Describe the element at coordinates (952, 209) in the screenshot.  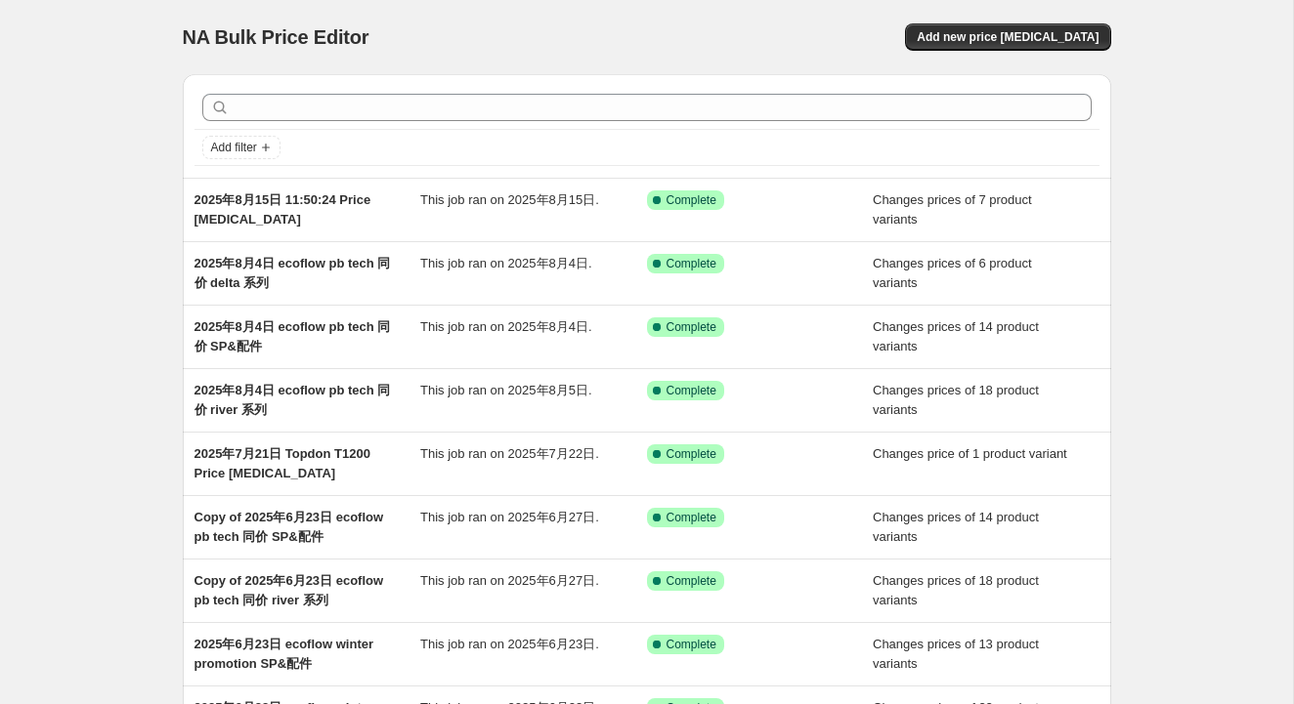
I see `span: Changes prices of 7 product variants` at that location.